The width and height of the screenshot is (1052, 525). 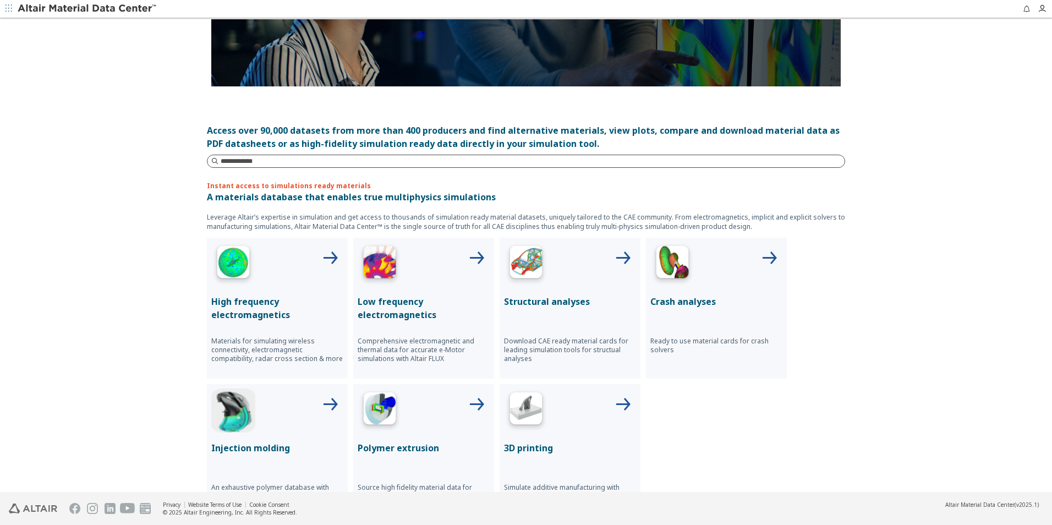 I want to click on p: Comprehensive electromagnetic and thermal data for accurate e-Motor simulations with Altair FLUX, so click(x=423, y=350).